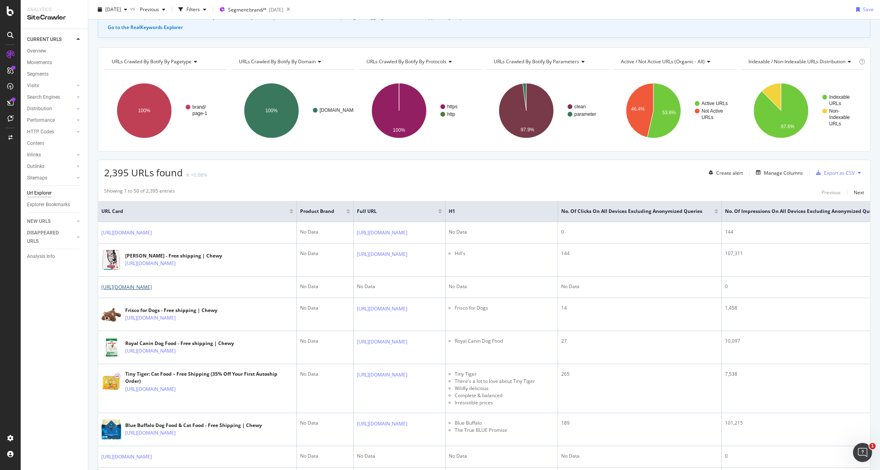 This screenshot has width=880, height=470. What do you see at coordinates (864, 10) in the screenshot?
I see `button: Save` at bounding box center [864, 10].